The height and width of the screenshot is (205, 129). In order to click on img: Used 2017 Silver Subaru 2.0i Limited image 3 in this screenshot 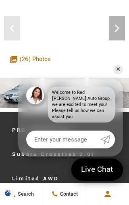, I will do `click(109, 92)`.